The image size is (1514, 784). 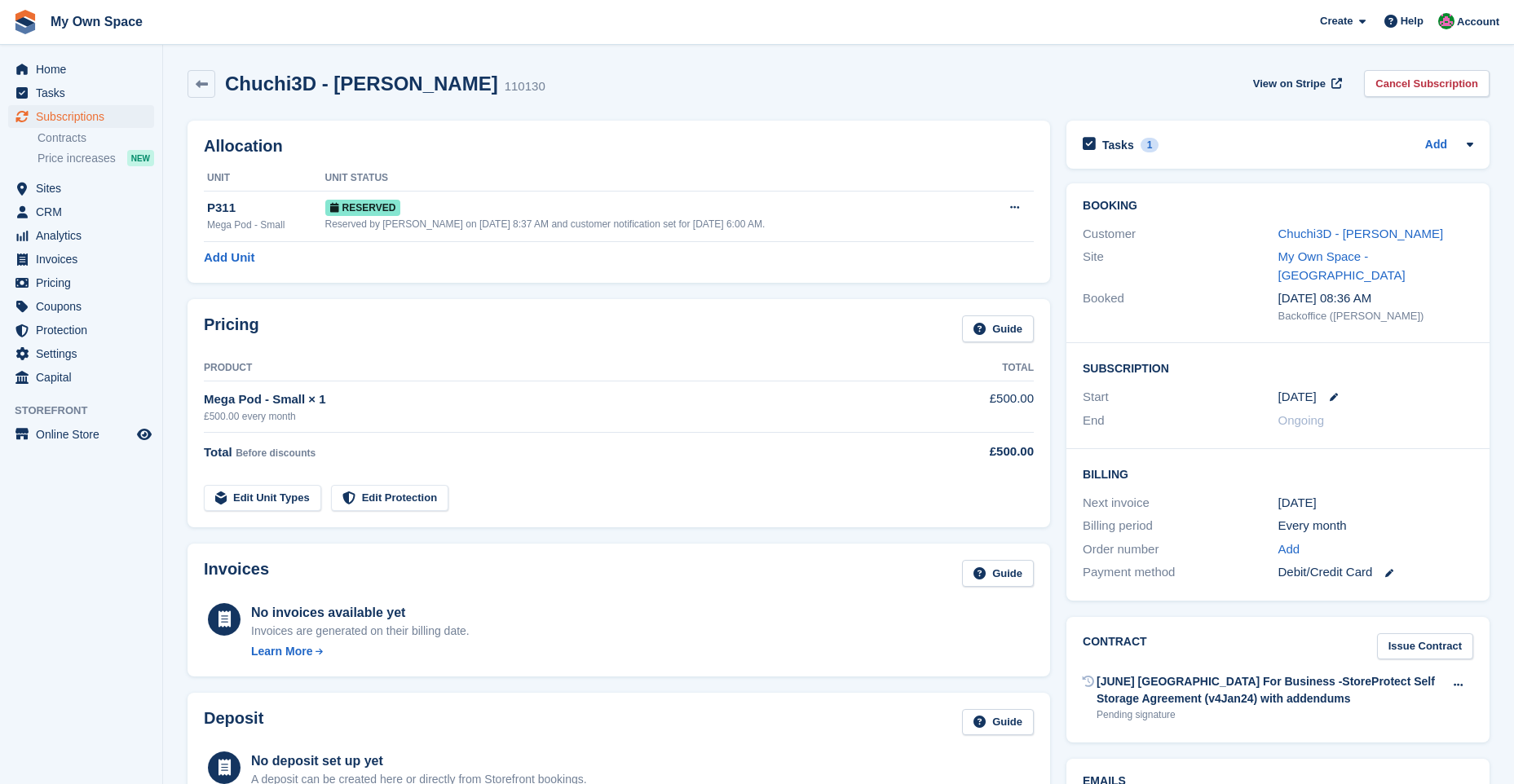 What do you see at coordinates (1114, 647) in the screenshot?
I see `h2: Contract` at bounding box center [1114, 647].